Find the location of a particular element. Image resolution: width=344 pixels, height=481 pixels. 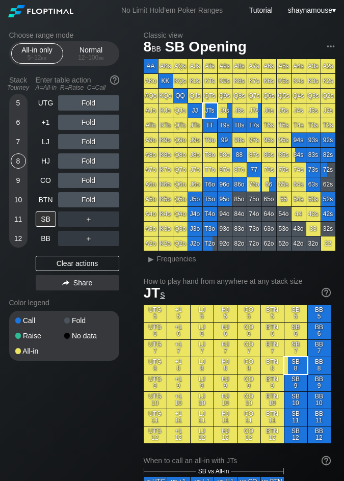

div: UTG 11 is located at coordinates (155, 417).